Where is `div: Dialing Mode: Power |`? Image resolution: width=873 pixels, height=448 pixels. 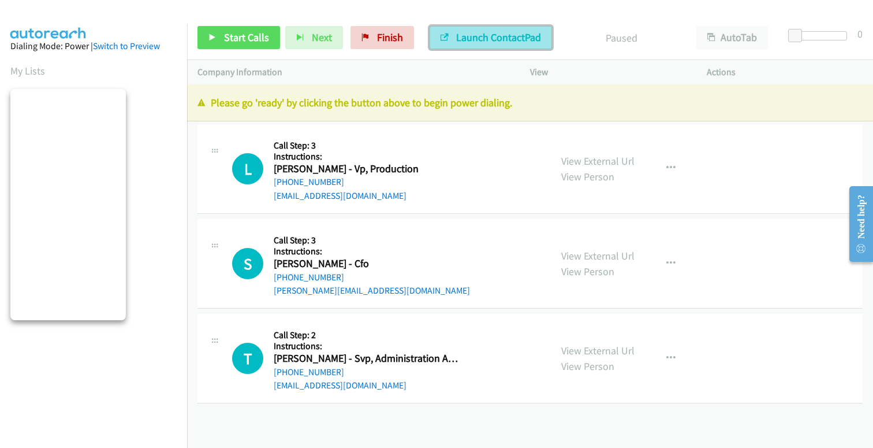 div: Dialing Mode: Power | is located at coordinates (94, 46).